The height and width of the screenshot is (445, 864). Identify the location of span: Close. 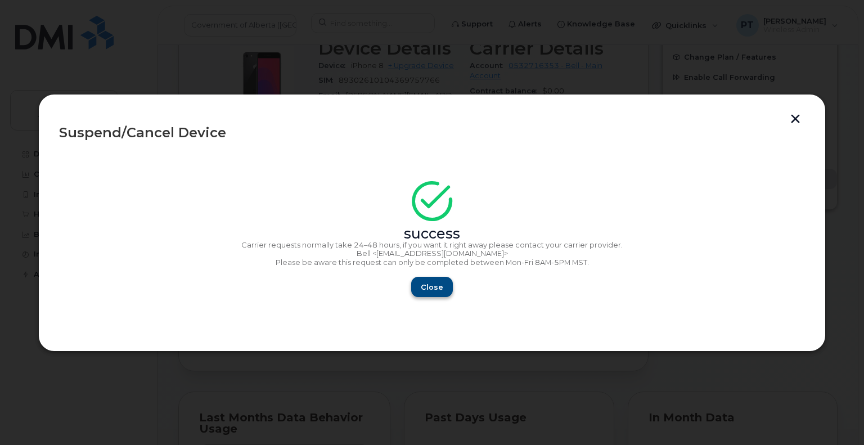
(432, 287).